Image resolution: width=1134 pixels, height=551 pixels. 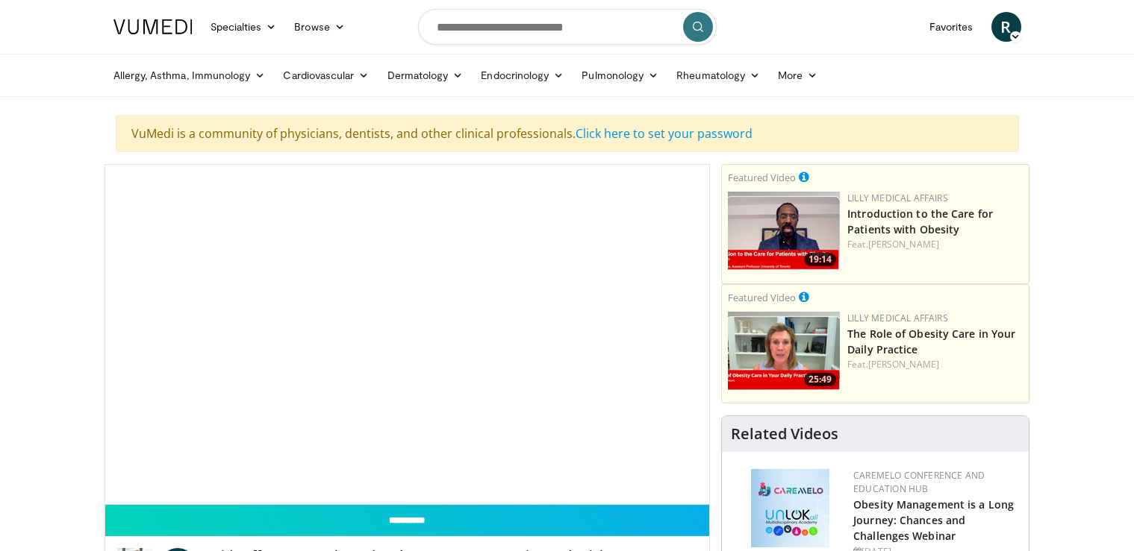 What do you see at coordinates (190, 75) in the screenshot?
I see `a: Allergy, Asthma, Immunology` at bounding box center [190, 75].